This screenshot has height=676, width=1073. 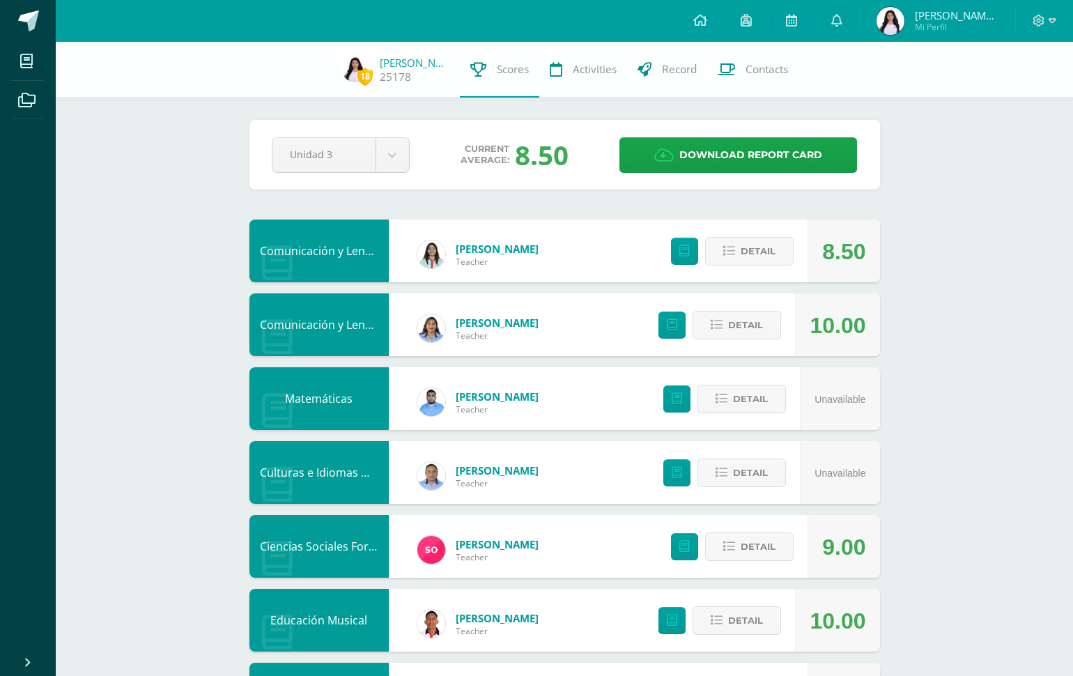 What do you see at coordinates (395, 77) in the screenshot?
I see `a: 25178` at bounding box center [395, 77].